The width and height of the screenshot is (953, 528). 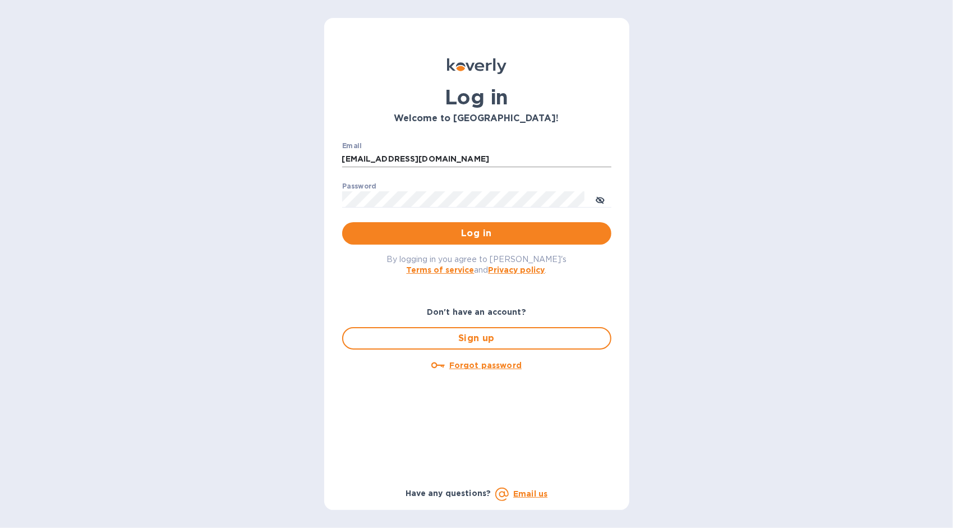 I want to click on h1: Log in, so click(x=477, y=97).